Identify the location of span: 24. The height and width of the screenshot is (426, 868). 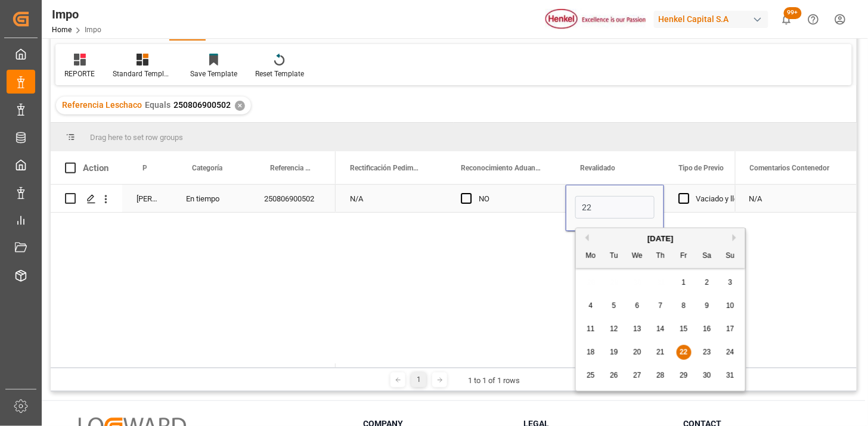
(730, 352).